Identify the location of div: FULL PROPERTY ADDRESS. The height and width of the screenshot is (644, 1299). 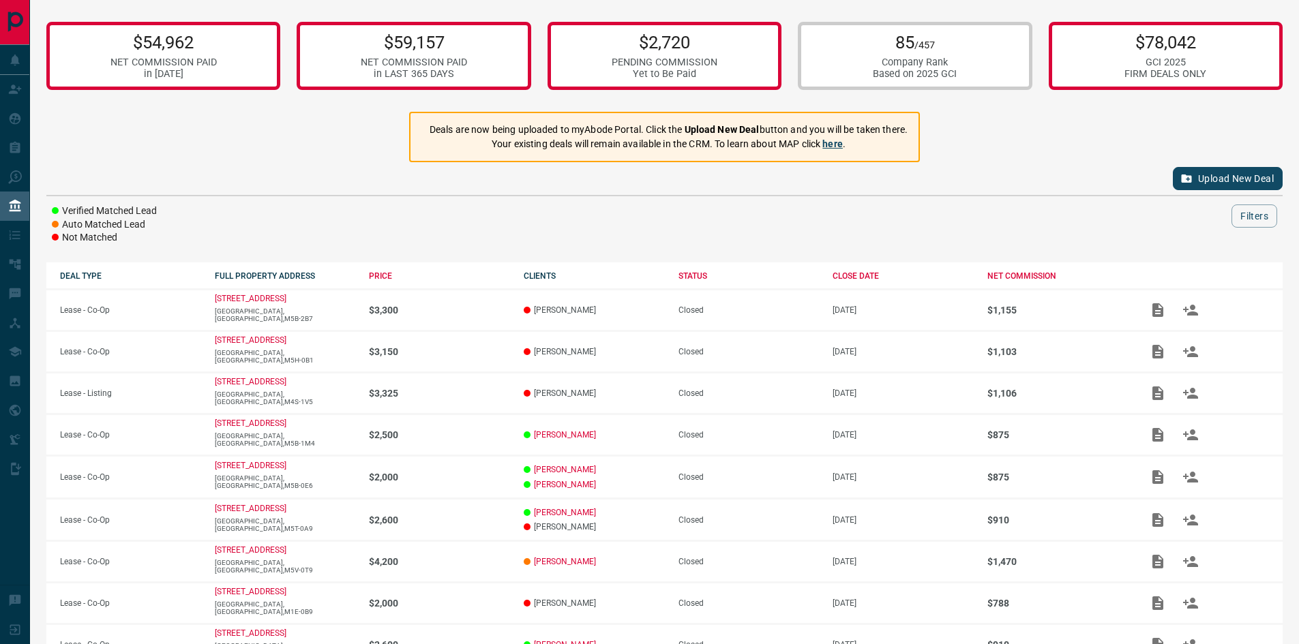
(285, 276).